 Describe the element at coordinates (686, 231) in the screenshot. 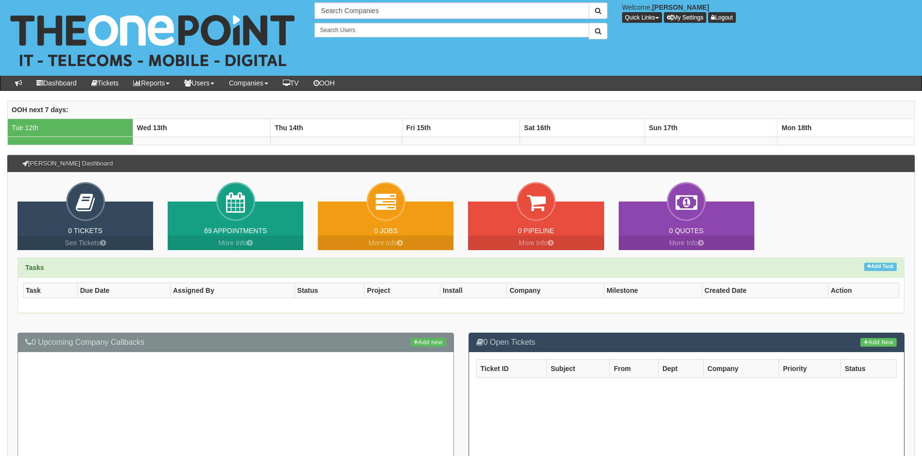

I see `a: 0 Quotes` at that location.